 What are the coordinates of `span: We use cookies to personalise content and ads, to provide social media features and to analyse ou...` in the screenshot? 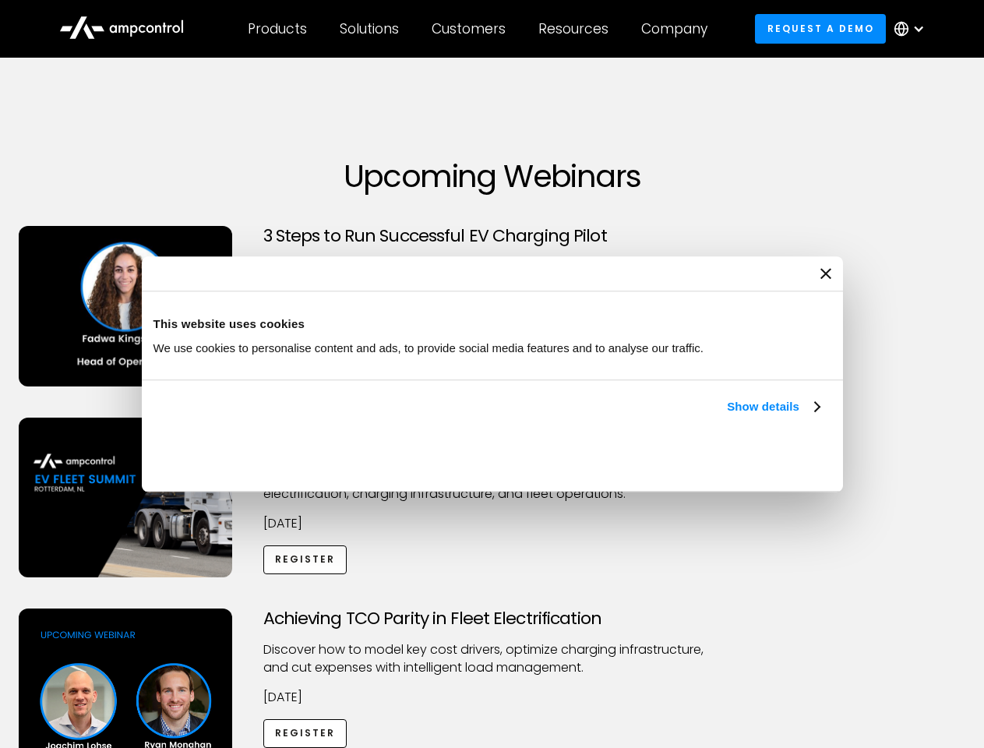 It's located at (429, 348).